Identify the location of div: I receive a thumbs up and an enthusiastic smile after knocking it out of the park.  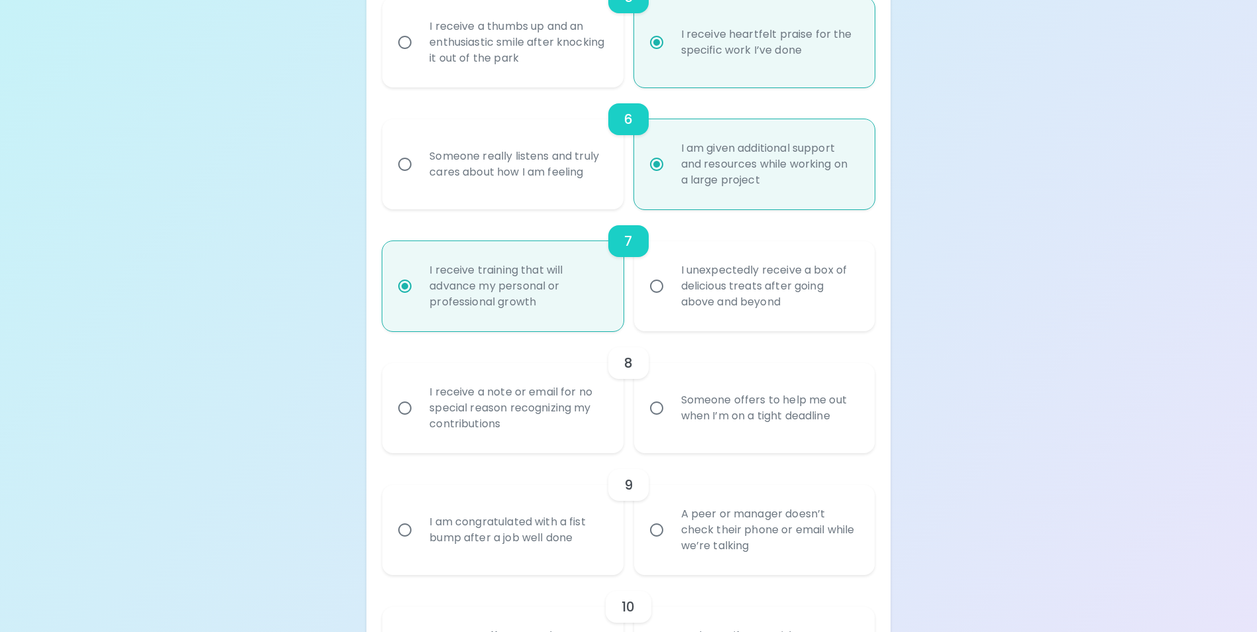
(517, 42).